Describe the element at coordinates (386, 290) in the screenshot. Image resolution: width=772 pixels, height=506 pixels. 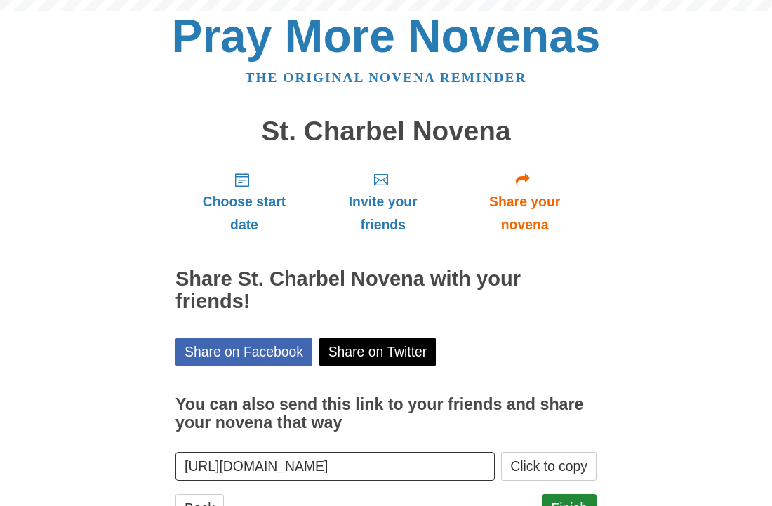
I see `h2: Share St. Charbel Novena with your friends!` at that location.